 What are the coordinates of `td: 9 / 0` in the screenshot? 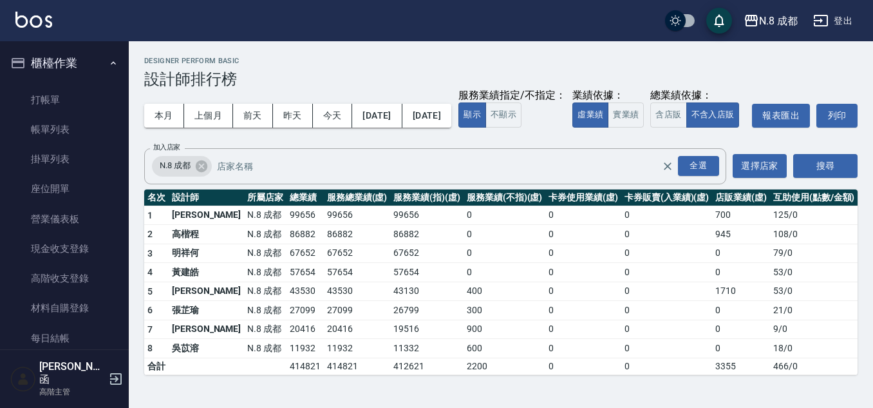 It's located at (814, 329).